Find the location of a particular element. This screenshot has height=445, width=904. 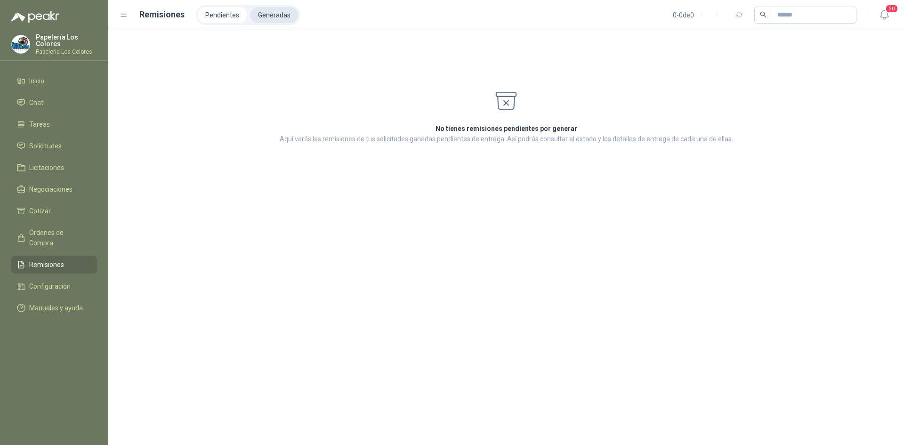

a: Inicio is located at coordinates (54, 81).